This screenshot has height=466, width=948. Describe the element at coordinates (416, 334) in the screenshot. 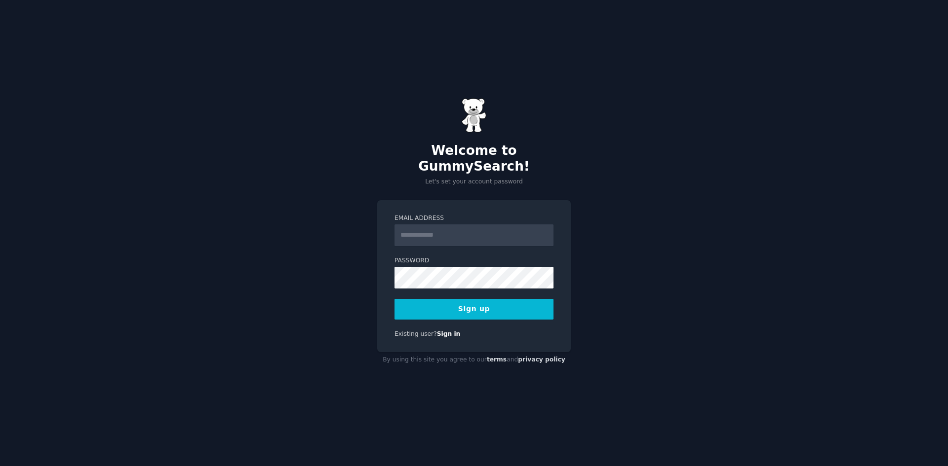

I see `span: Existing user?` at that location.